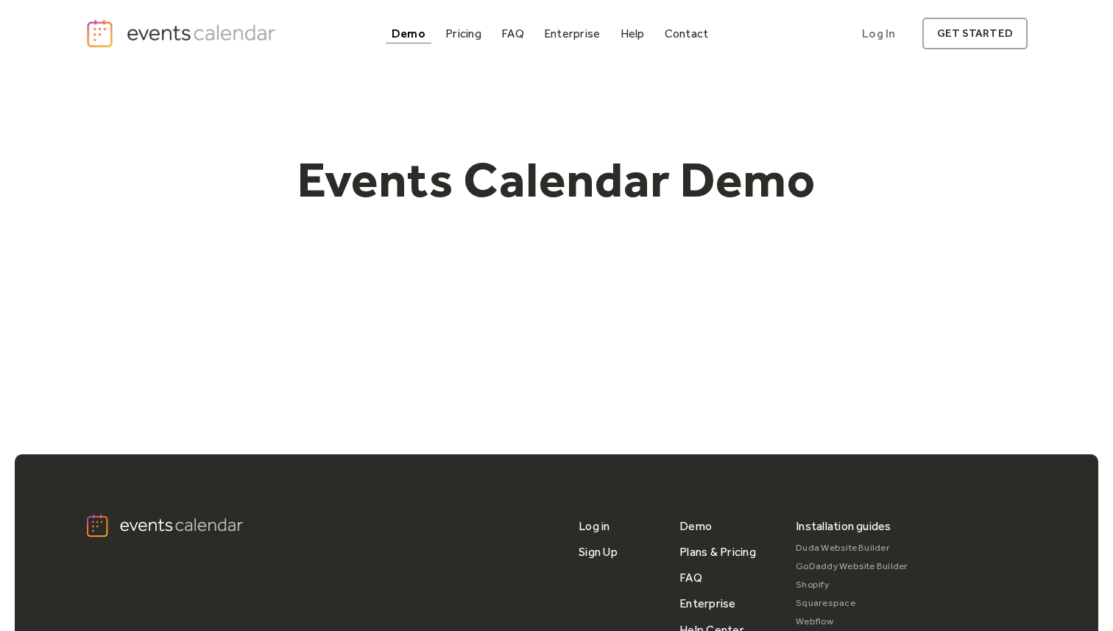  What do you see at coordinates (851, 603) in the screenshot?
I see `a: Squarespace` at bounding box center [851, 603].